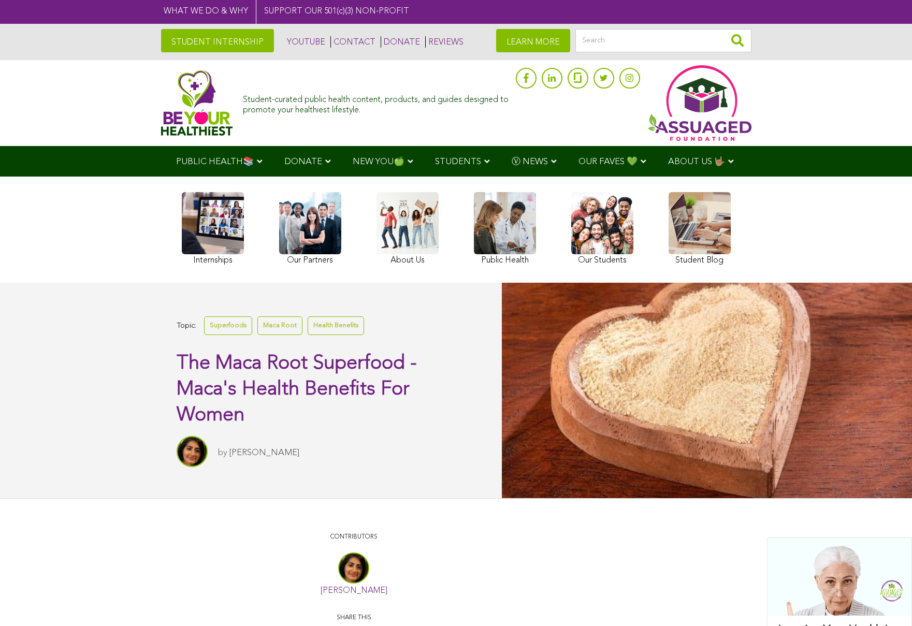  What do you see at coordinates (223, 453) in the screenshot?
I see `span: by` at bounding box center [223, 453].